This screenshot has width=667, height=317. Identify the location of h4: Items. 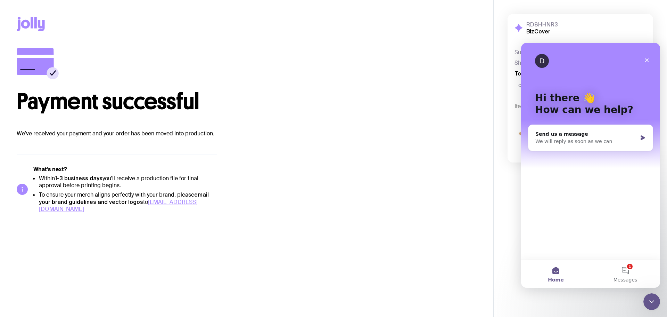
(580, 106).